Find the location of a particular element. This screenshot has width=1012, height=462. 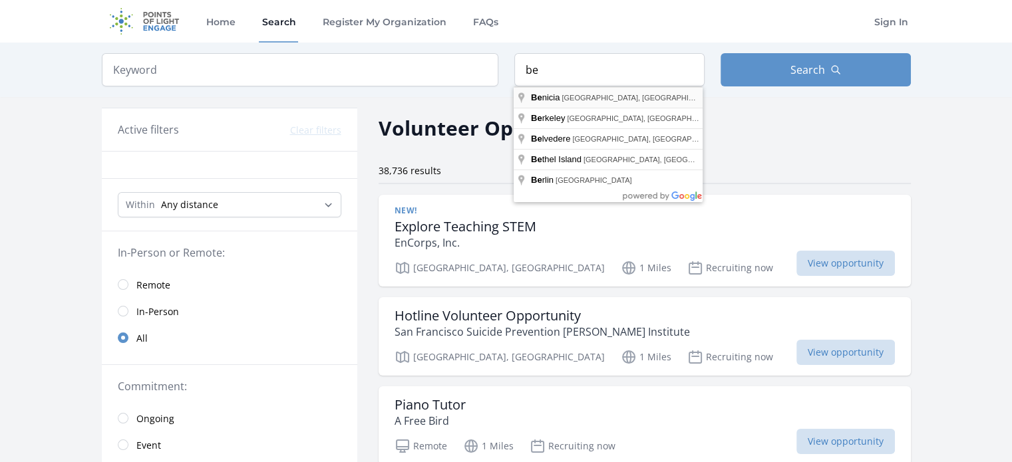

h3: Active filters is located at coordinates (148, 130).